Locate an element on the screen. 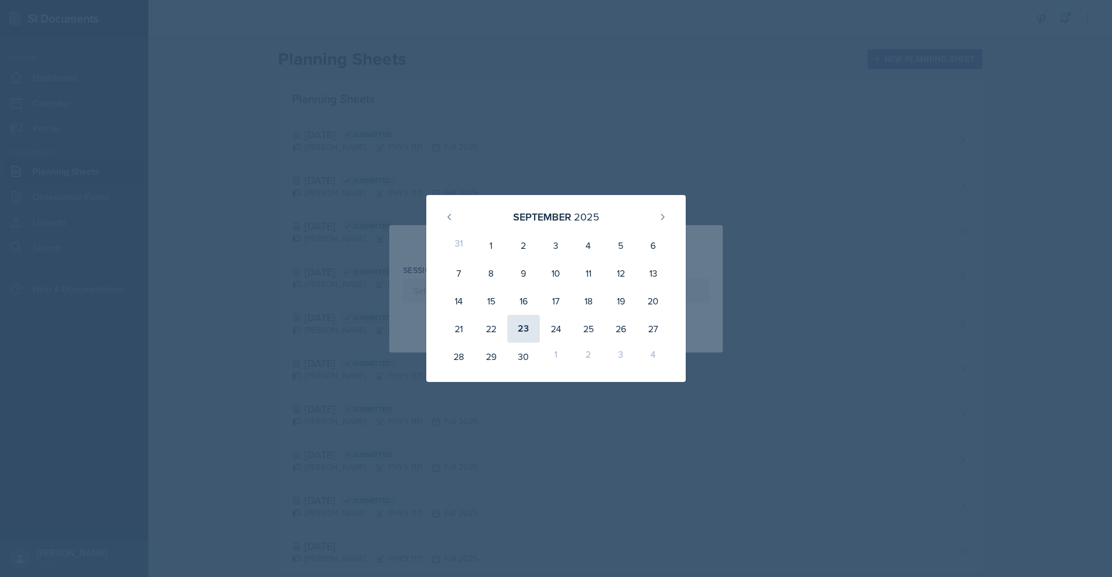 This screenshot has height=577, width=1112. div: 27 is located at coordinates (653, 329).